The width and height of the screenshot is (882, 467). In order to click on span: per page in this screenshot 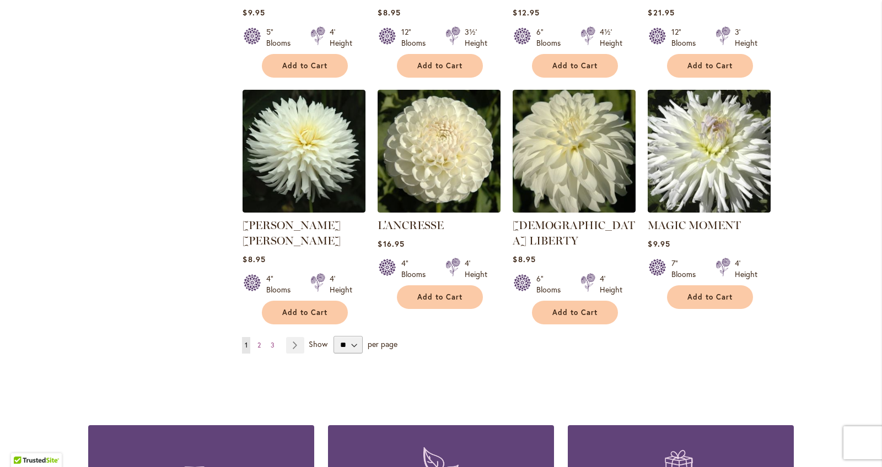, I will do `click(383, 344)`.